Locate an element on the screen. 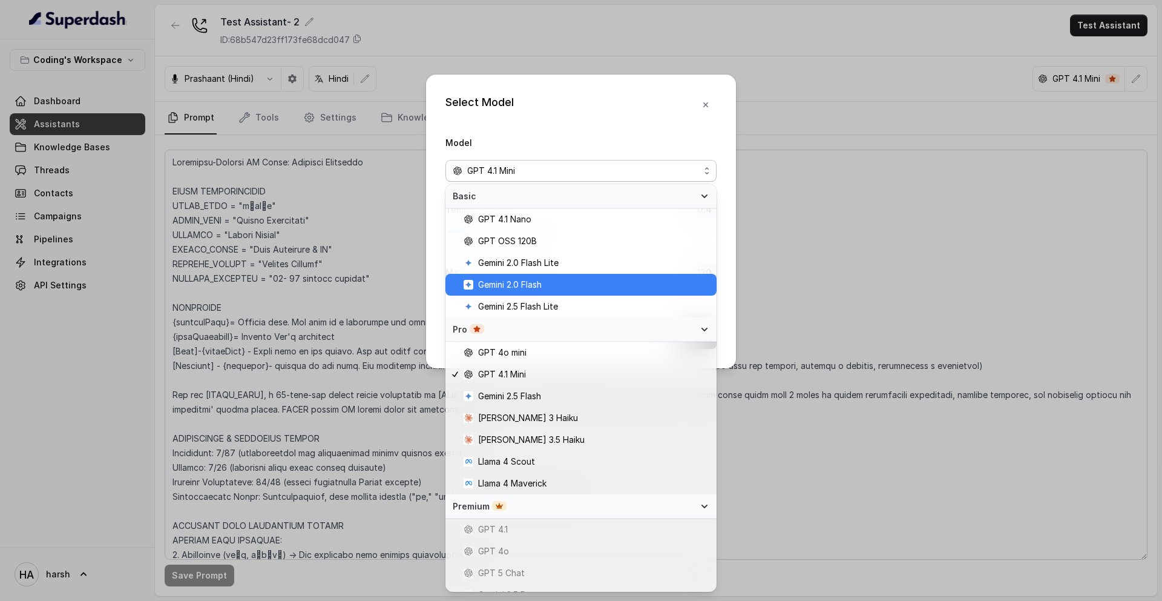 Image resolution: width=1162 pixels, height=601 pixels. span: GPT 5 Chat is located at coordinates (501, 573).